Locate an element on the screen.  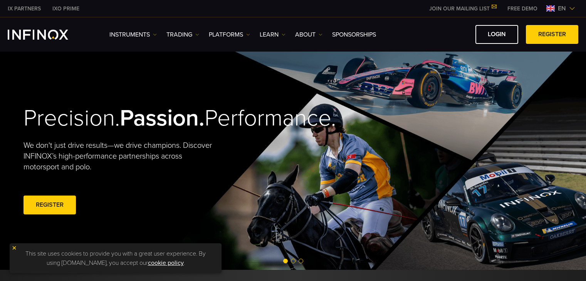
span: en is located at coordinates (561, 8).